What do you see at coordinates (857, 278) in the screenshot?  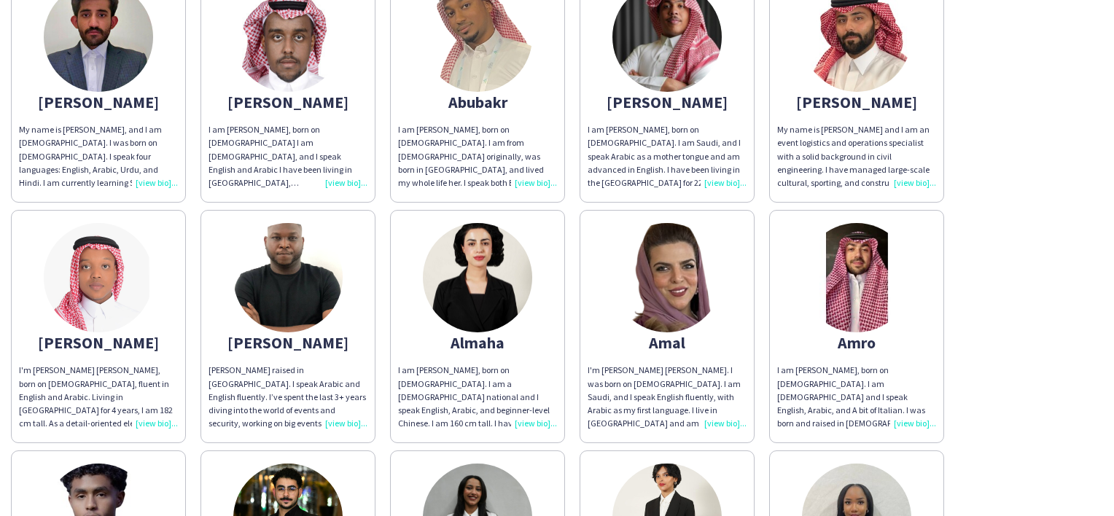 I see `img: thumb-68763d5e042e2.jpeg` at bounding box center [857, 278].